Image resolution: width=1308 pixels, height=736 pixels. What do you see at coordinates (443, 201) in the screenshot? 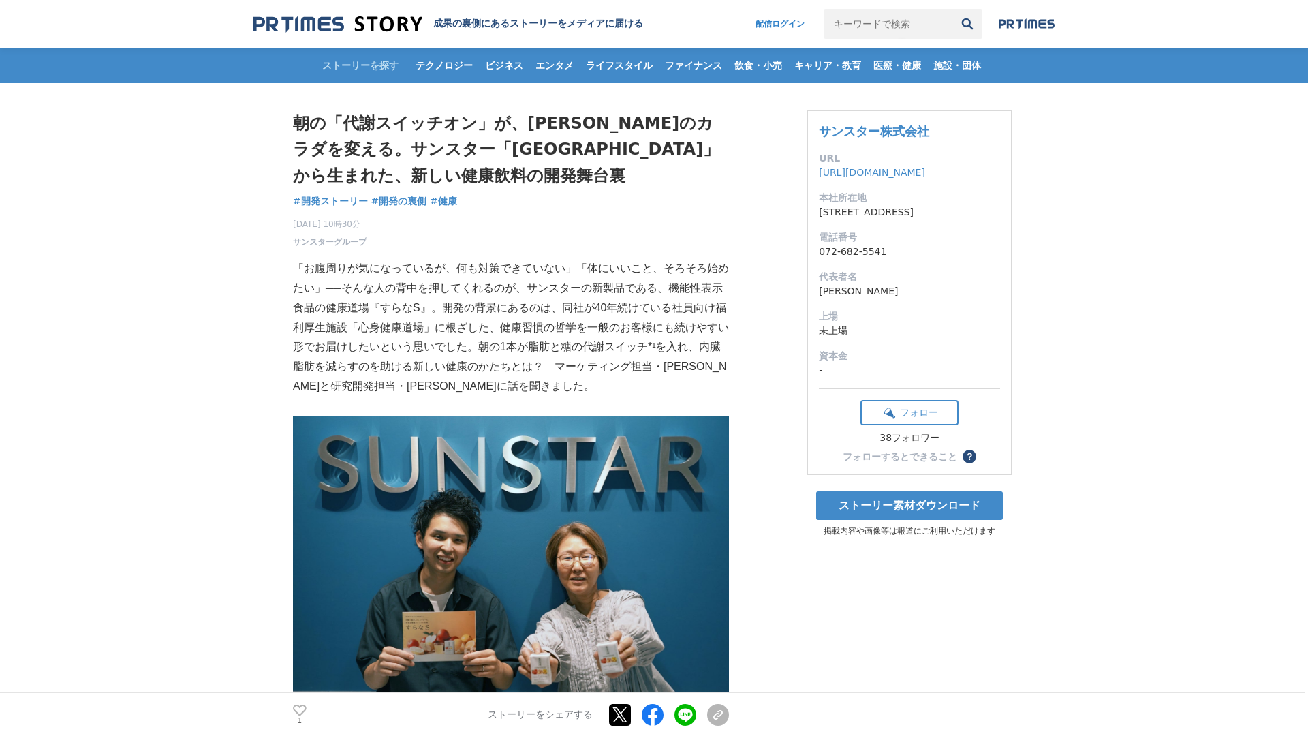
I see `a: #健康` at bounding box center [443, 201].